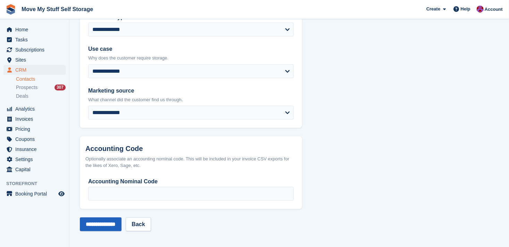  Describe the element at coordinates (36, 129) in the screenshot. I see `span: Pricing` at that location.